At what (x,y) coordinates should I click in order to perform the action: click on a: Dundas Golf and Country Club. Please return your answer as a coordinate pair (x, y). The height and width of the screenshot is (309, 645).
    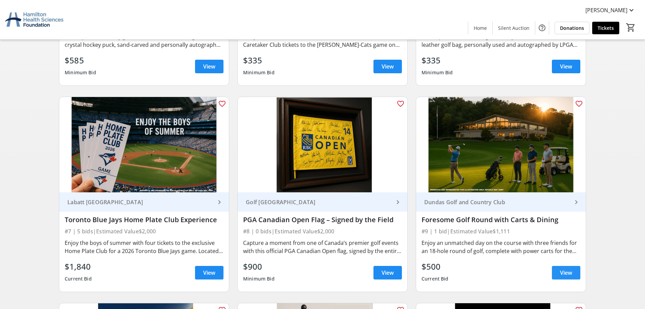
    Looking at the image, I should click on (501, 202).